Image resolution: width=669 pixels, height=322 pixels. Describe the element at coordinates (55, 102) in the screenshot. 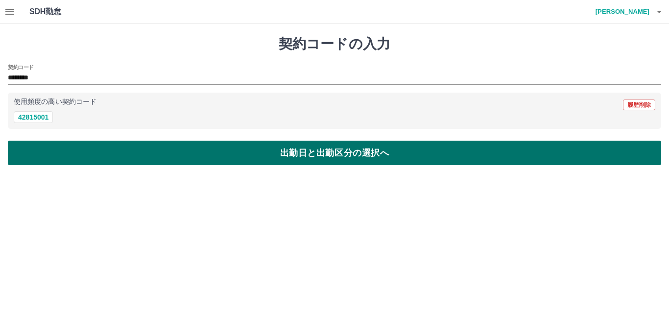

I see `p: 使用頻度の高い契約コード` at that location.